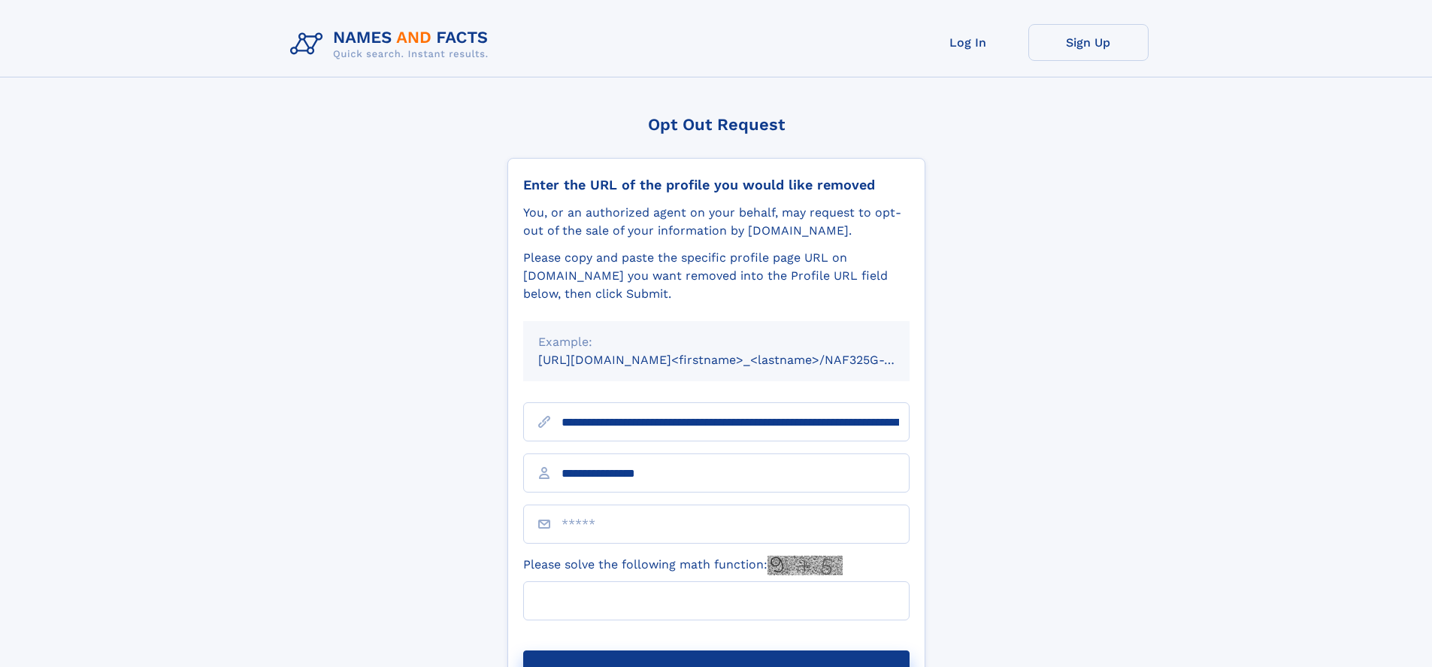  I want to click on div: Opt Out Request, so click(716, 124).